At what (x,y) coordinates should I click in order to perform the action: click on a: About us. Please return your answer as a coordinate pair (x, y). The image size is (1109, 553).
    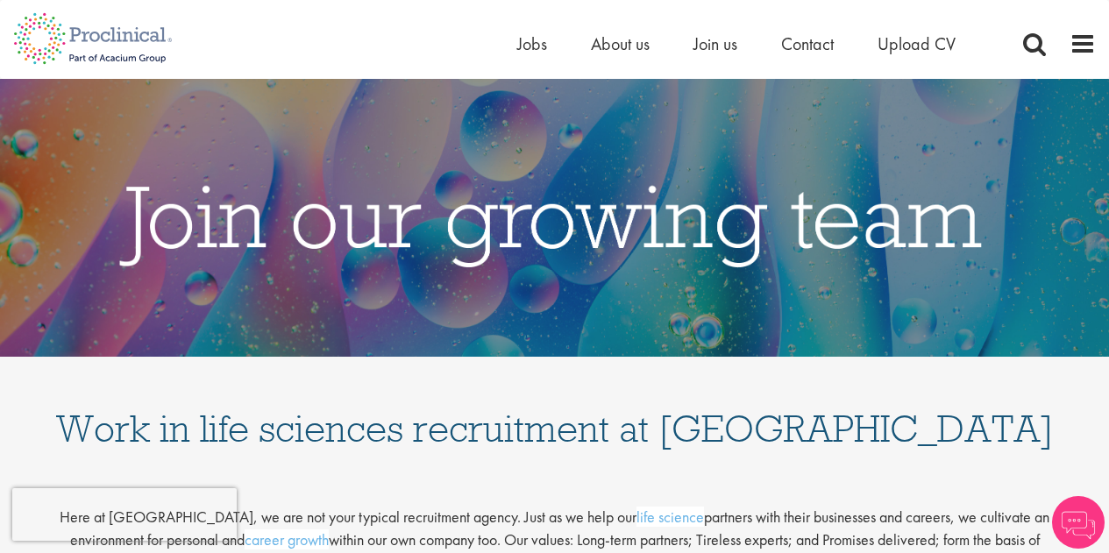
    Looking at the image, I should click on (620, 44).